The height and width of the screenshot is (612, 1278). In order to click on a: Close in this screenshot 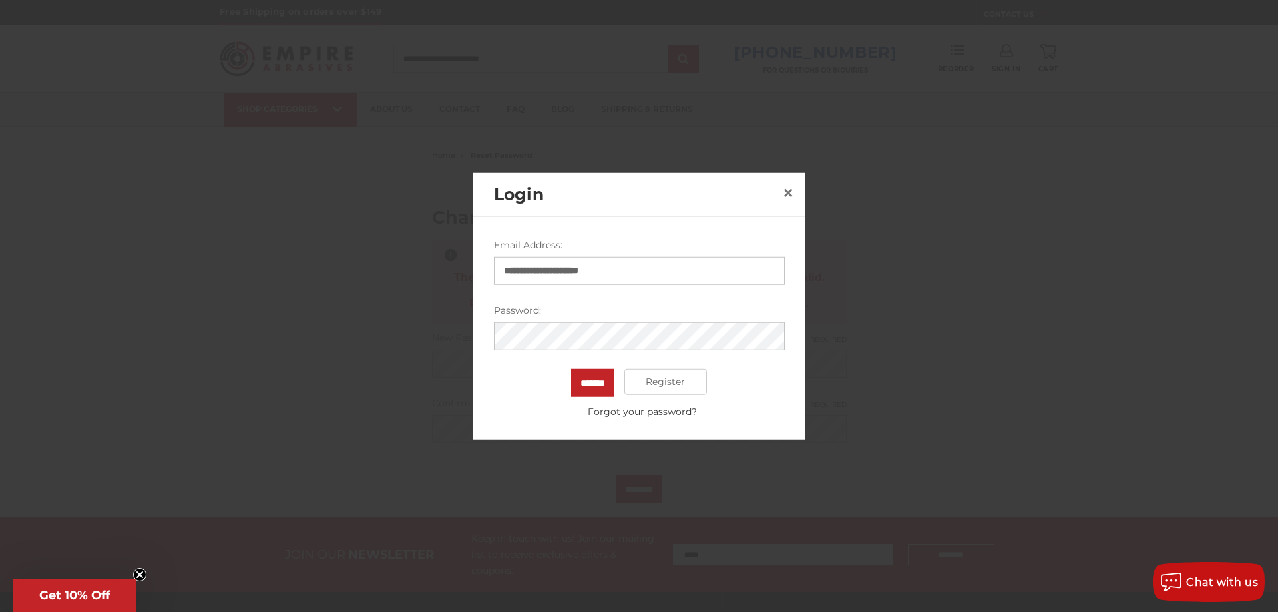, I will do `click(788, 193)`.